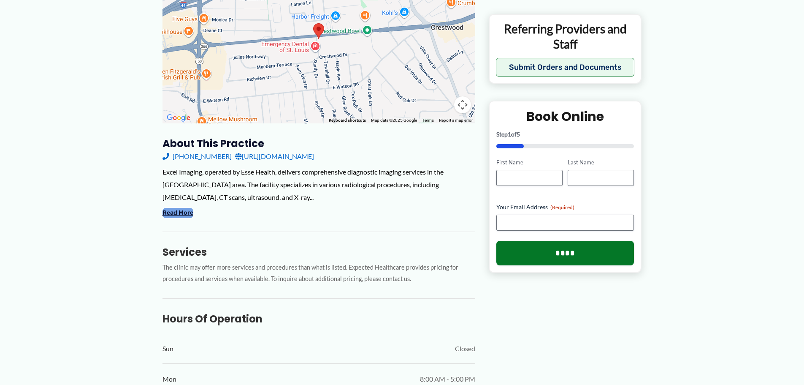 The image size is (804, 385). Describe the element at coordinates (562, 206) in the screenshot. I see `span: (Required)` at that location.